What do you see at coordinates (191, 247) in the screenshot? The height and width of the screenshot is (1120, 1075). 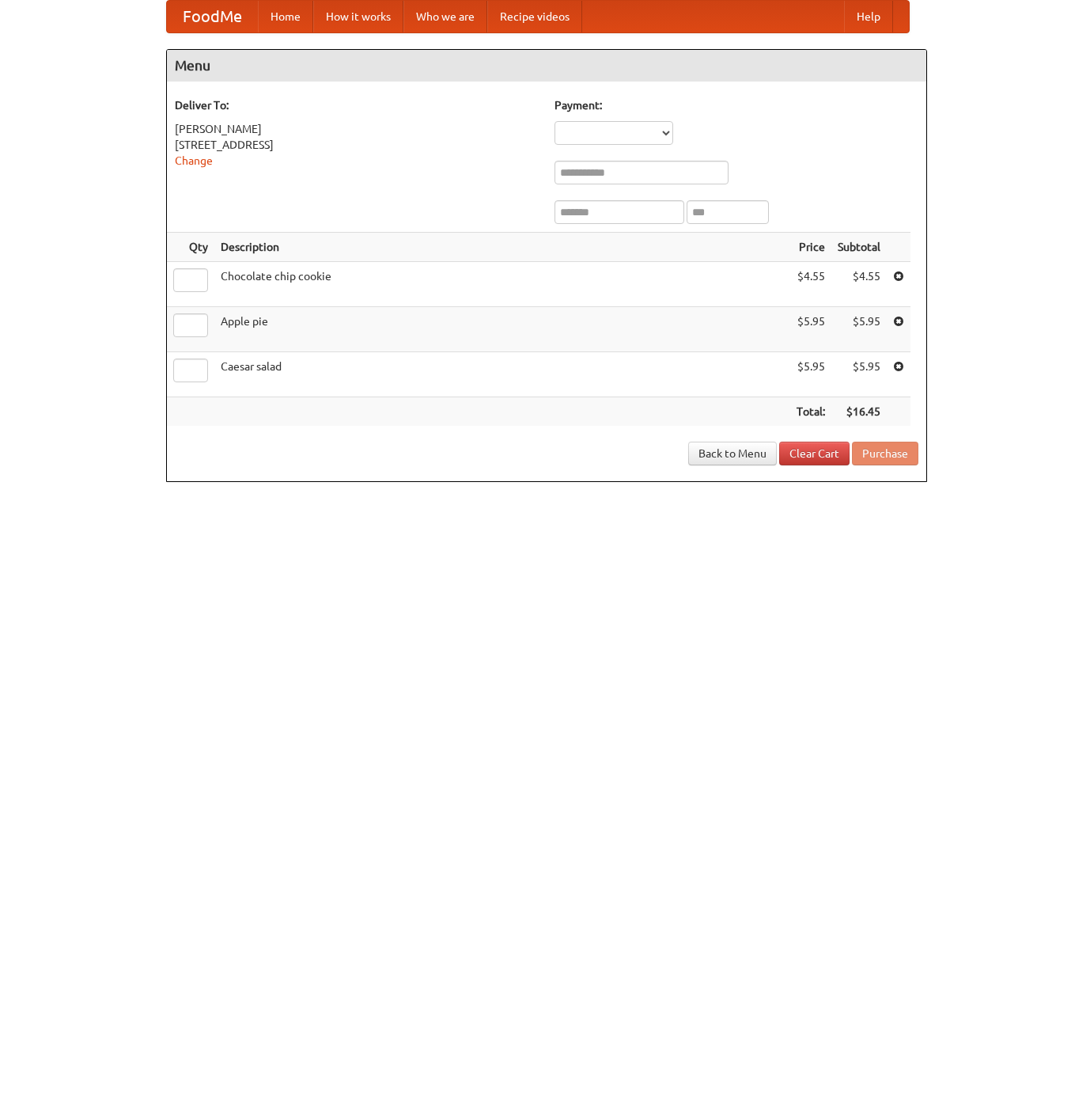 I see `th: Qty` at bounding box center [191, 247].